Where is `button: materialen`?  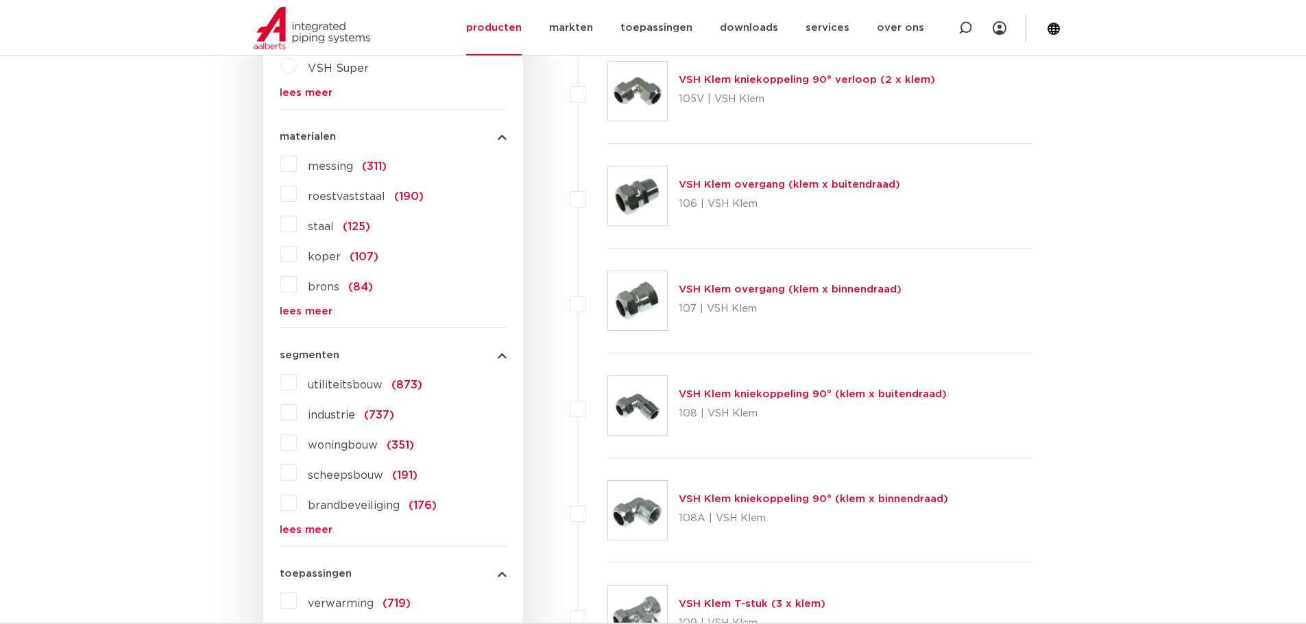 button: materialen is located at coordinates (393, 136).